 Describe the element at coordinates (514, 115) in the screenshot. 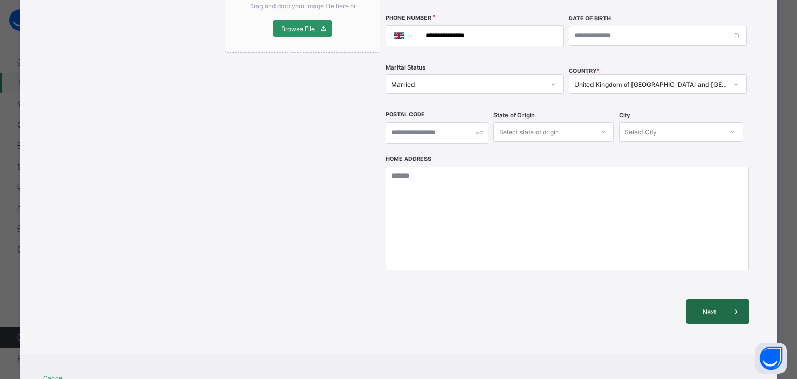

I see `span: State of Origin` at that location.